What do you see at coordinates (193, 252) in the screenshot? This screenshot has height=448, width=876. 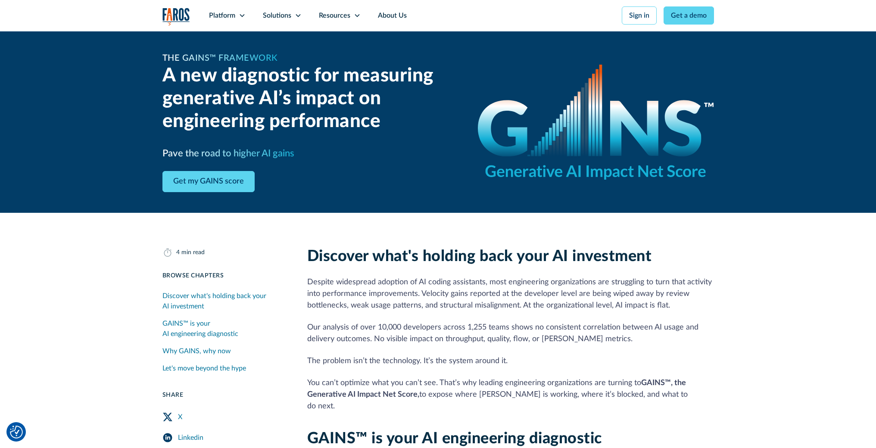 I see `div: min read` at bounding box center [193, 252].